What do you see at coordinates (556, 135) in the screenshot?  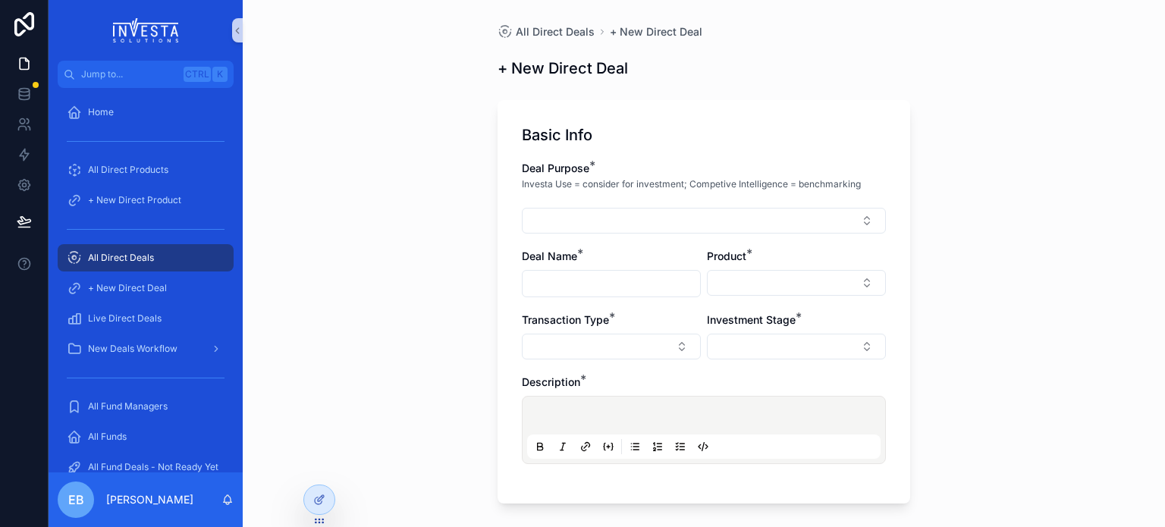 I see `h1: Basic Info` at bounding box center [556, 135].